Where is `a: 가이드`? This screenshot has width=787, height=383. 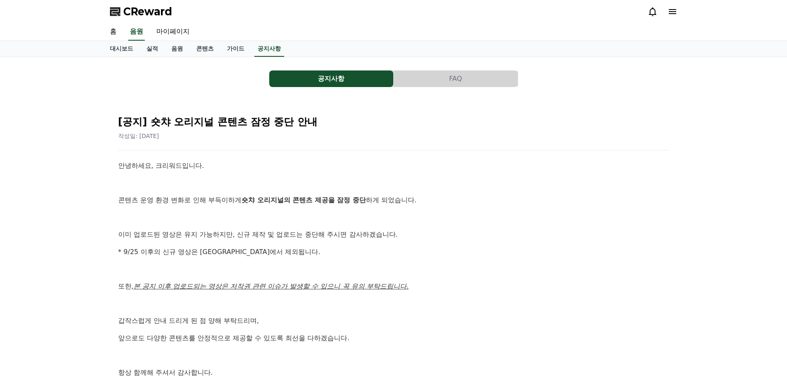 a: 가이드 is located at coordinates (236, 49).